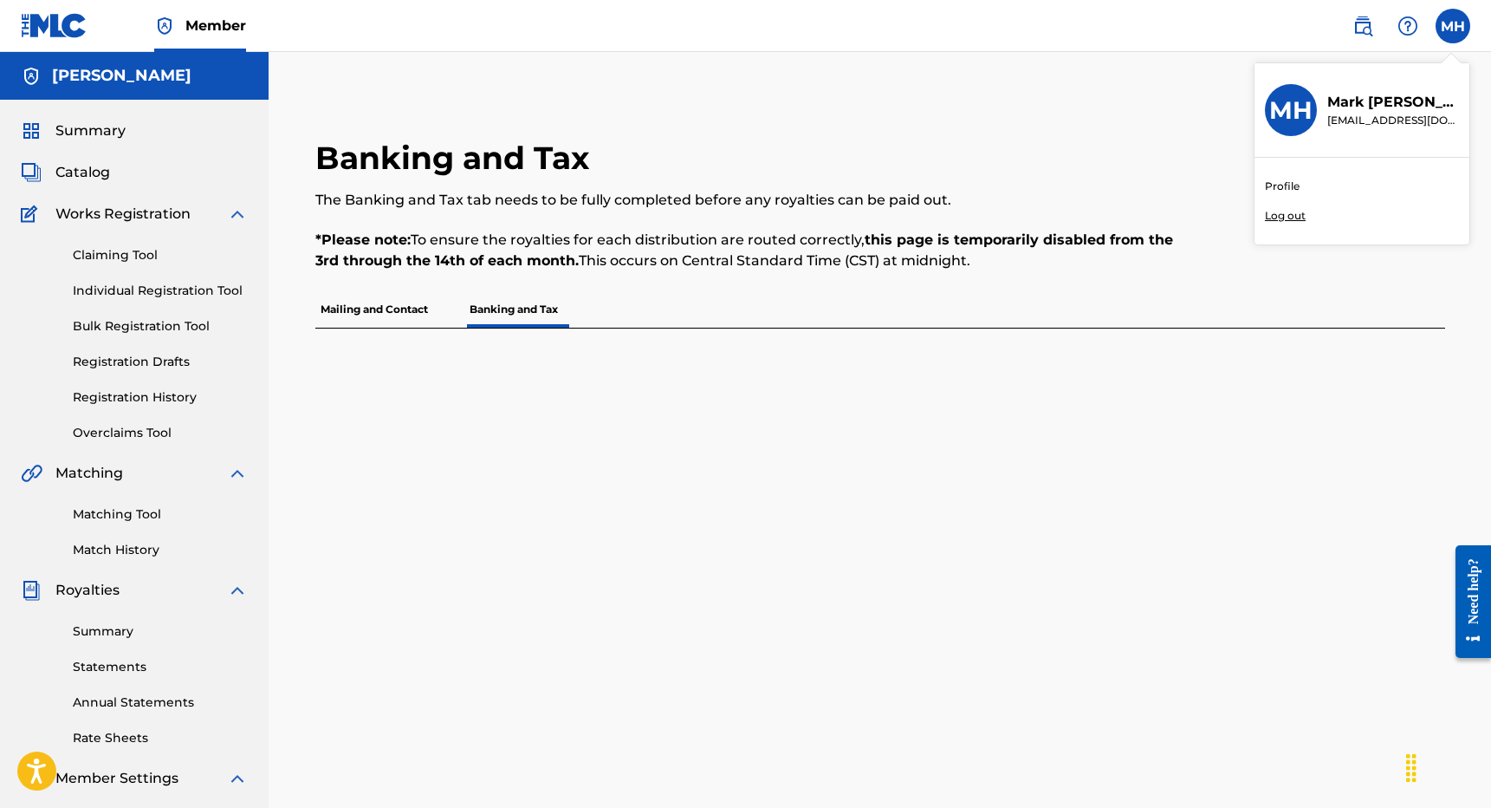 The image size is (1491, 808). Describe the element at coordinates (121, 75) in the screenshot. I see `h5: MARK HARVEY` at that location.